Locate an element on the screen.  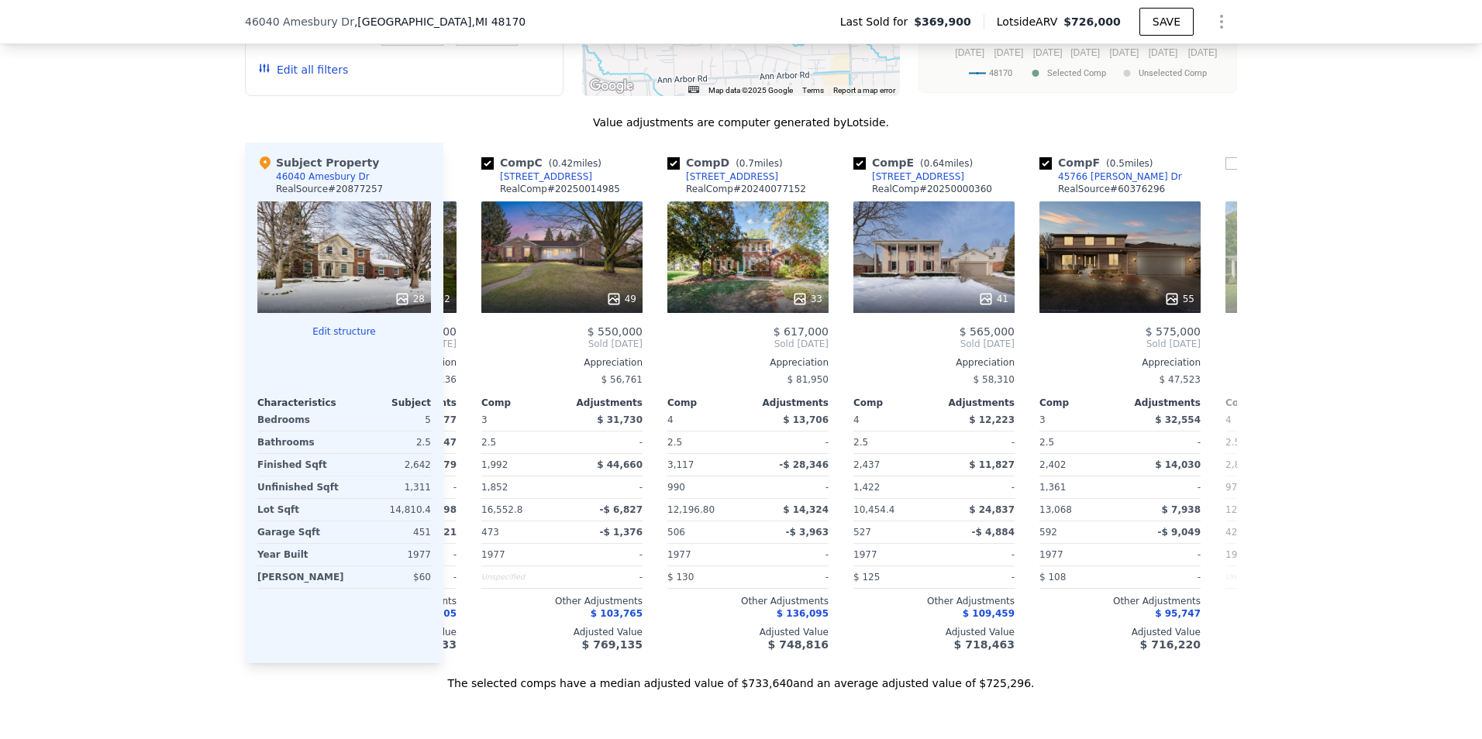
div: 1,311 is located at coordinates (389, 488).